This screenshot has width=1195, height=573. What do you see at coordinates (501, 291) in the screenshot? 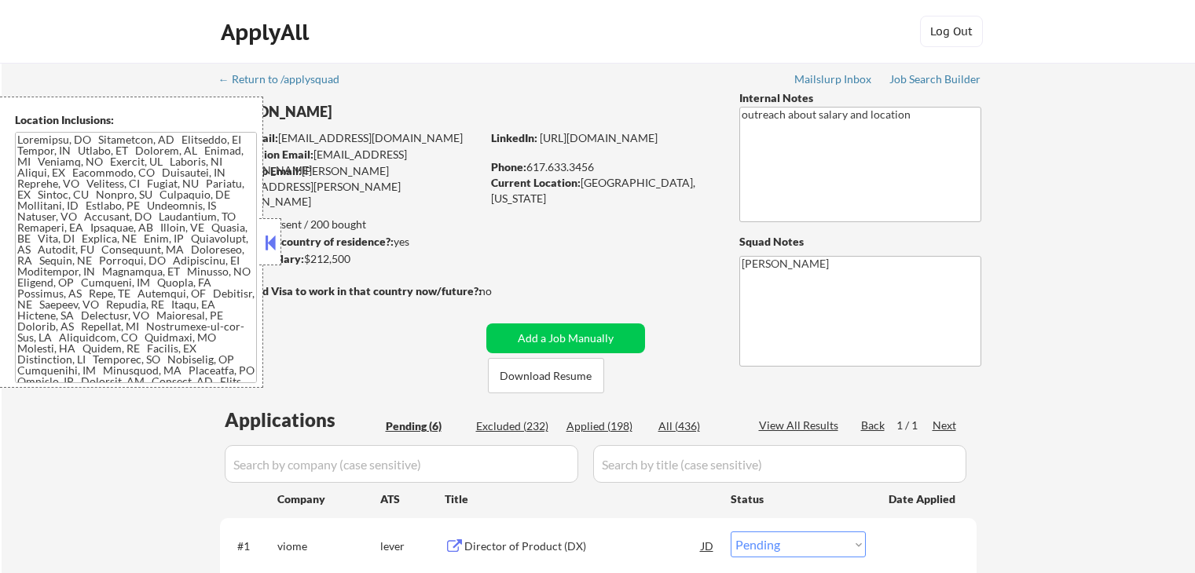
I see `div: no` at bounding box center [501, 291].